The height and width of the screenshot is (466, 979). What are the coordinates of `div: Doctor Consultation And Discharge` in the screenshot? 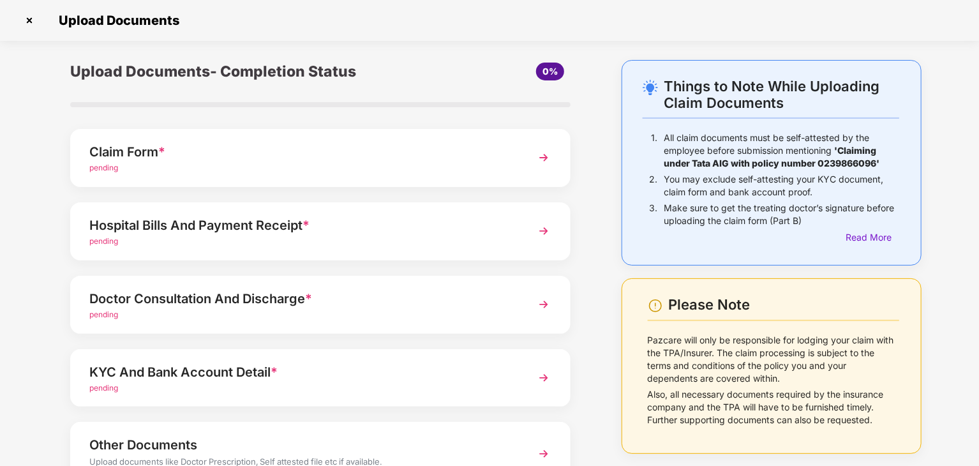 It's located at (300, 299).